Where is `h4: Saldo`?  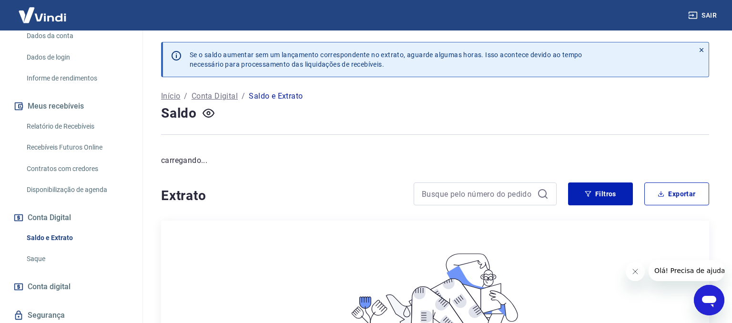 h4: Saldo is located at coordinates (179, 113).